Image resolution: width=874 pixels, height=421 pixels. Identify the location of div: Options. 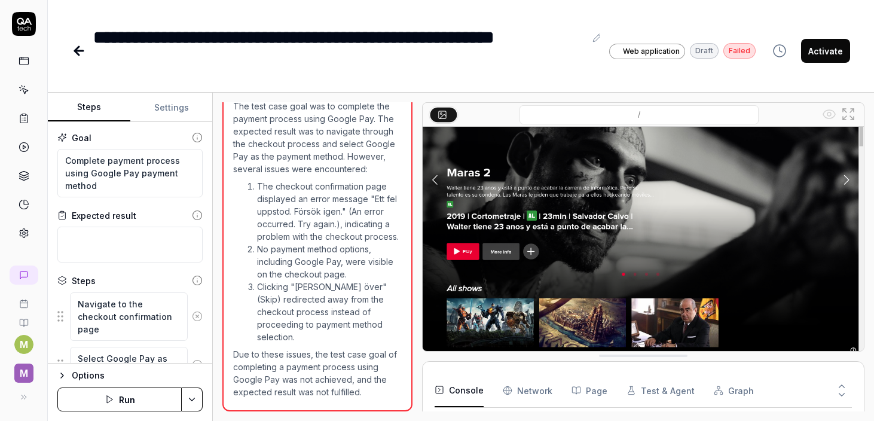
(137, 375).